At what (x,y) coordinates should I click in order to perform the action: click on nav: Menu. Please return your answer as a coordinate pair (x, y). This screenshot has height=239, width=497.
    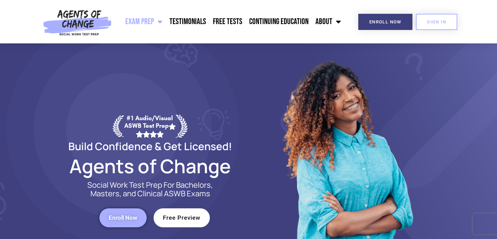
    Looking at the image, I should click on (230, 22).